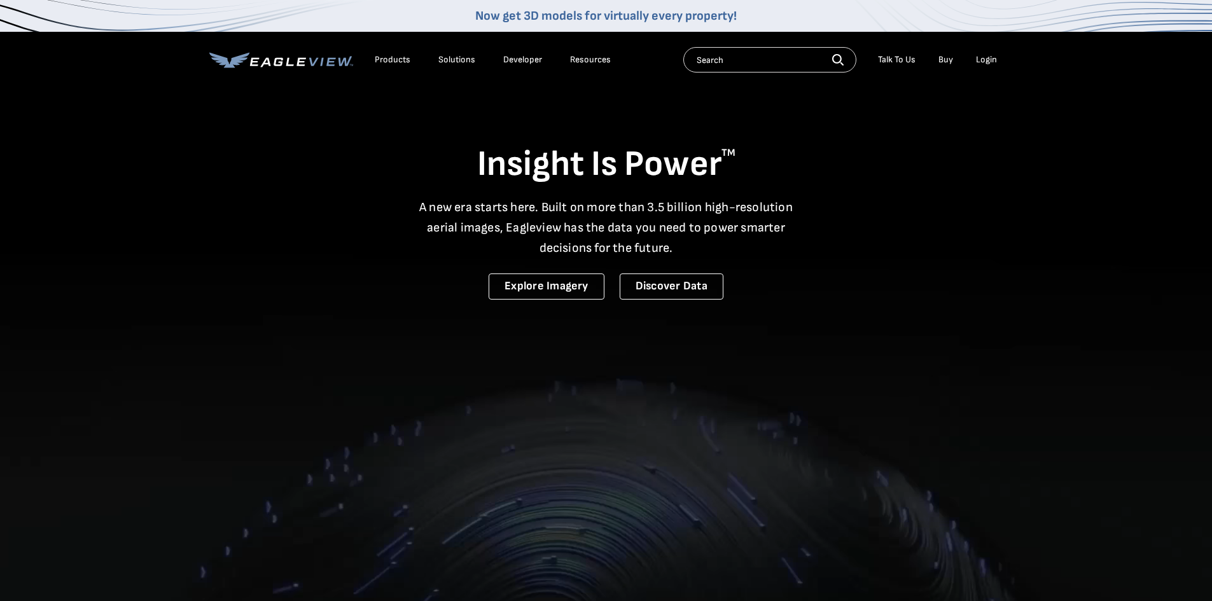 This screenshot has height=601, width=1212. I want to click on a: Discover Data, so click(671, 286).